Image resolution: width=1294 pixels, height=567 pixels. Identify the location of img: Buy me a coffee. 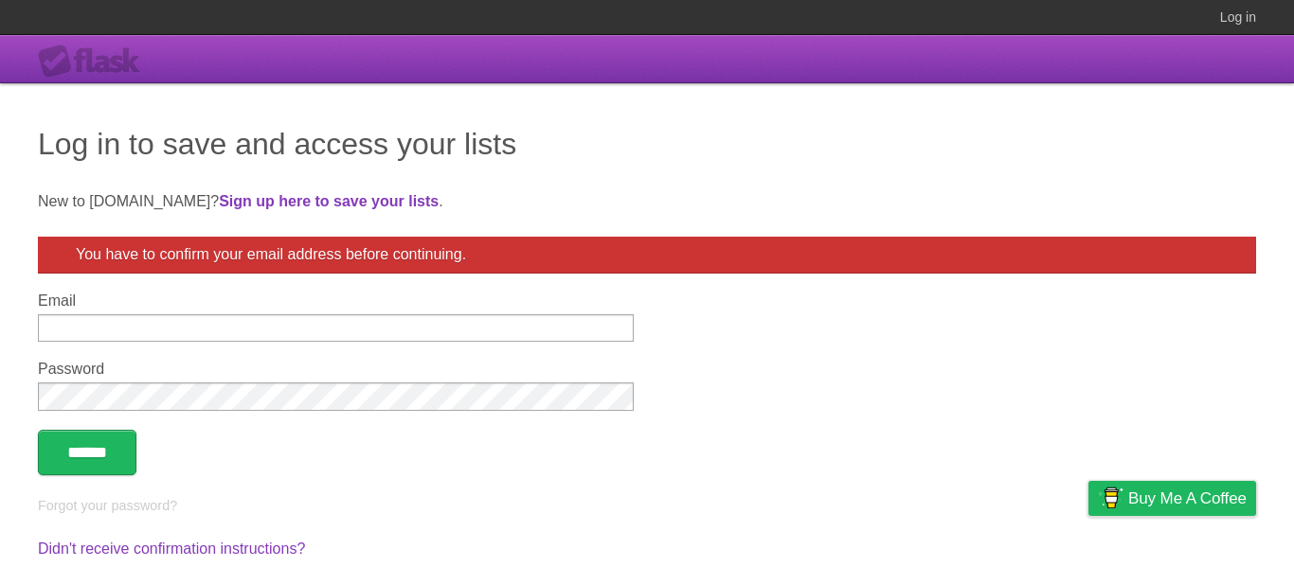
(1110, 498).